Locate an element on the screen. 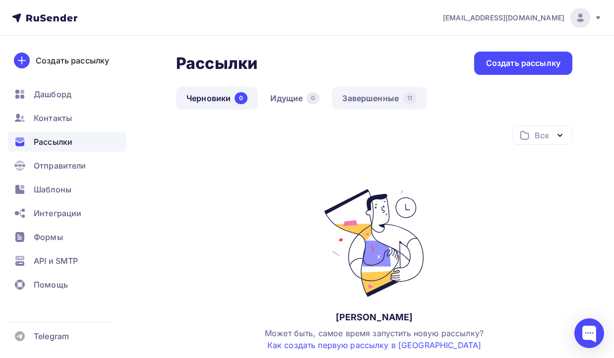 Image resolution: width=614 pixels, height=358 pixels. a: Рассылки is located at coordinates (67, 142).